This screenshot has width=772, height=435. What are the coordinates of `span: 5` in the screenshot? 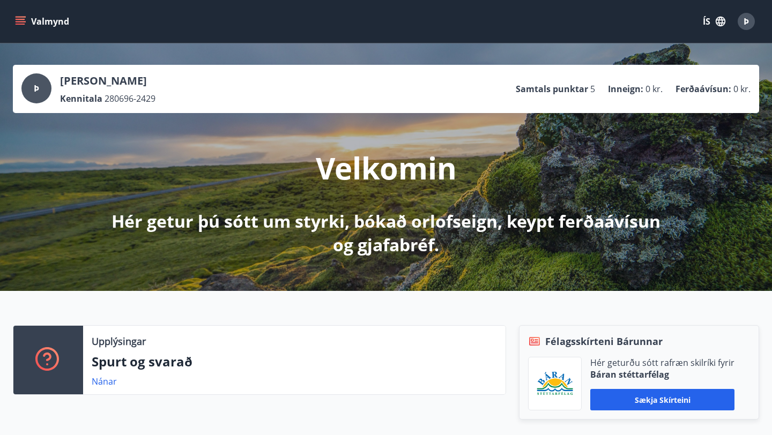 It's located at (593, 89).